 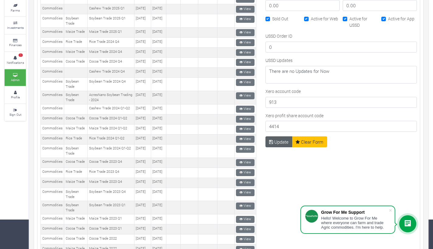 What do you see at coordinates (111, 239) in the screenshot?
I see `td: Cocoa Trade 2022` at bounding box center [111, 239].